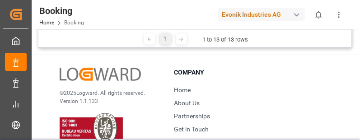 This screenshot has width=360, height=140. I want to click on button: show more, so click(339, 14).